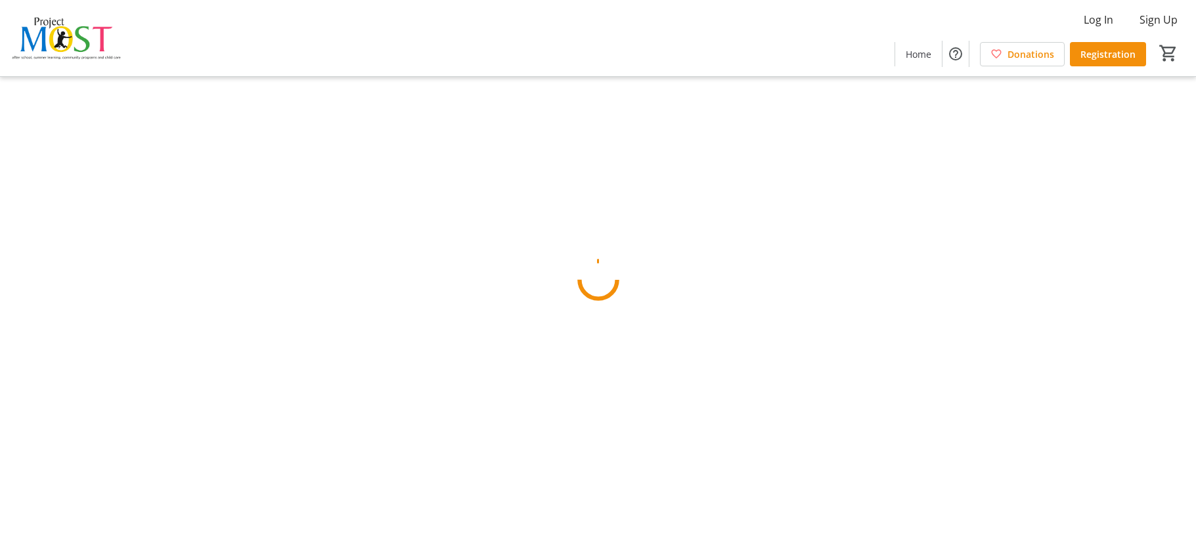  Describe the element at coordinates (1108, 54) in the screenshot. I see `a: Registration` at that location.